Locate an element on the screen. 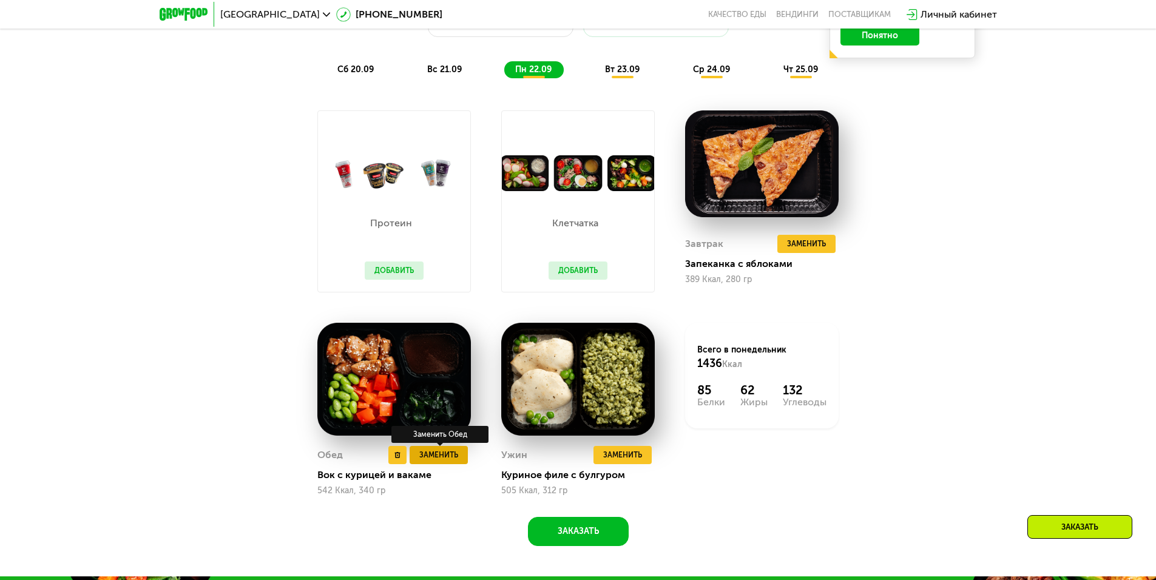 This screenshot has height=580, width=1156. button: Понятно is located at coordinates (880, 36).